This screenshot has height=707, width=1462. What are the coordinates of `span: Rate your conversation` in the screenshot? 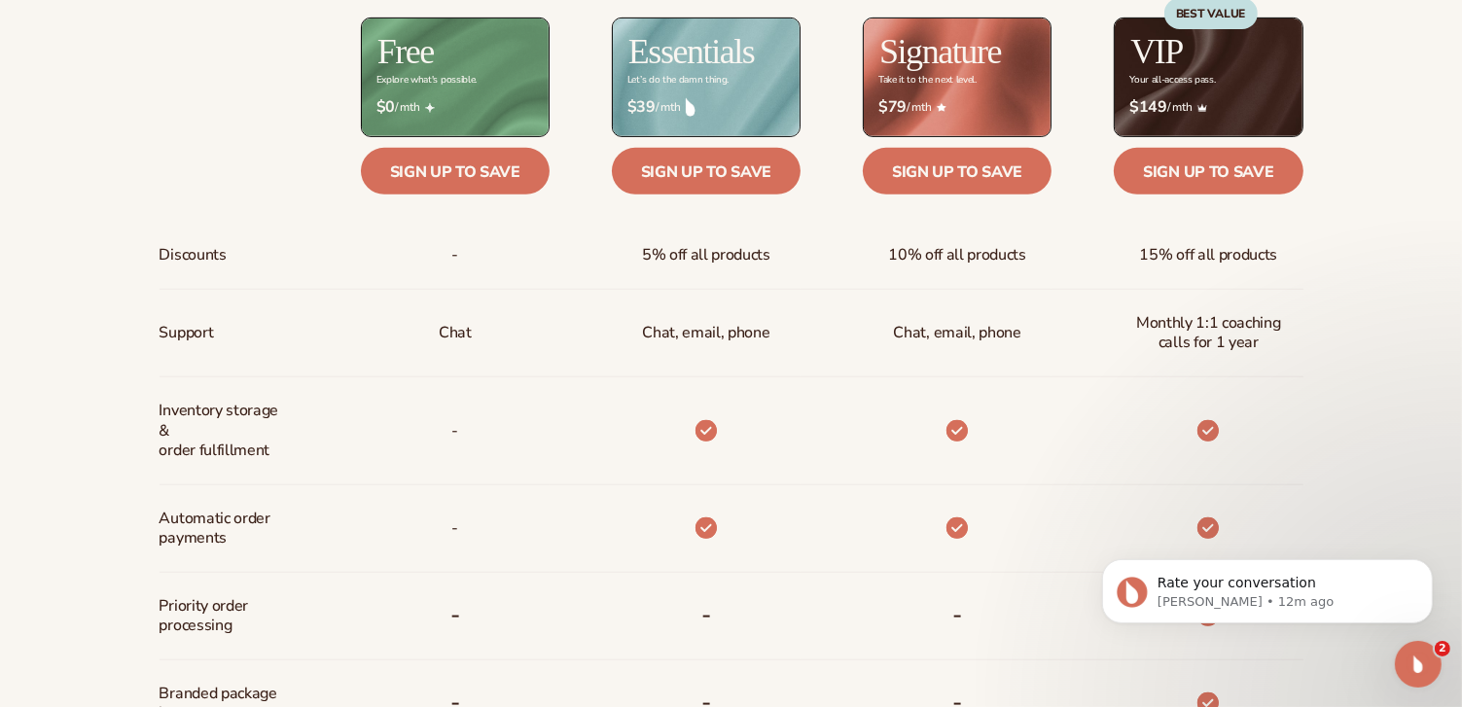 It's located at (163, 64).